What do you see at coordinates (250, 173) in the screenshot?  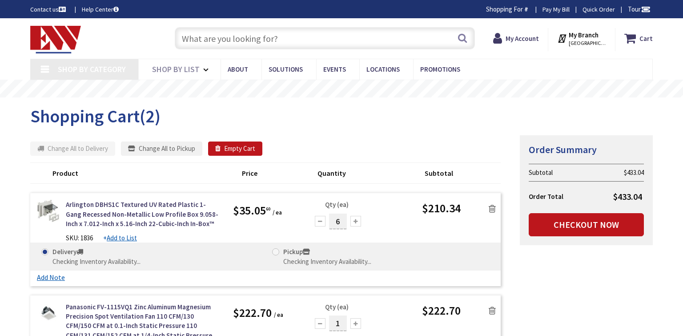 I see `strong: Price` at bounding box center [250, 173].